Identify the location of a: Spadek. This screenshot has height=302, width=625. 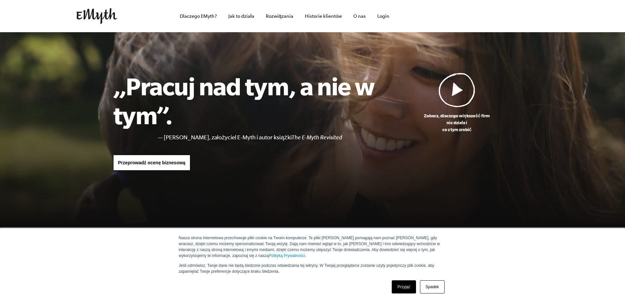
(432, 287).